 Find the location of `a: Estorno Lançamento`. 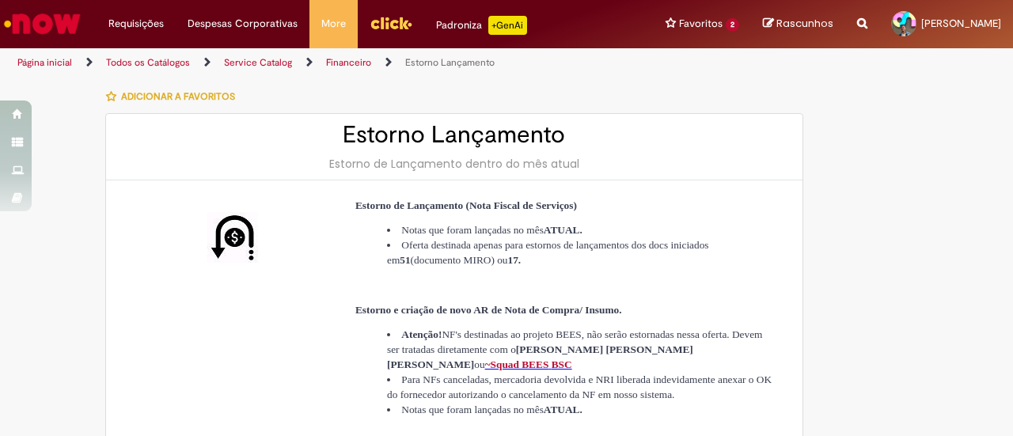

a: Estorno Lançamento is located at coordinates (449, 63).